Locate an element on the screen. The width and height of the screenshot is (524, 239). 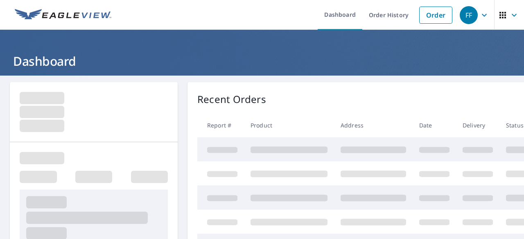
th: Address is located at coordinates (373, 125).